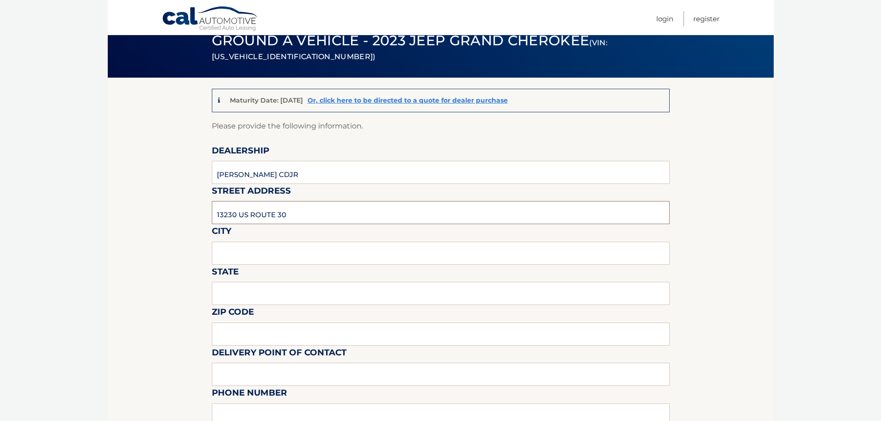  I want to click on span: Ground a Vehicle - 2023 Jeep Grand Cherokee, so click(410, 47).